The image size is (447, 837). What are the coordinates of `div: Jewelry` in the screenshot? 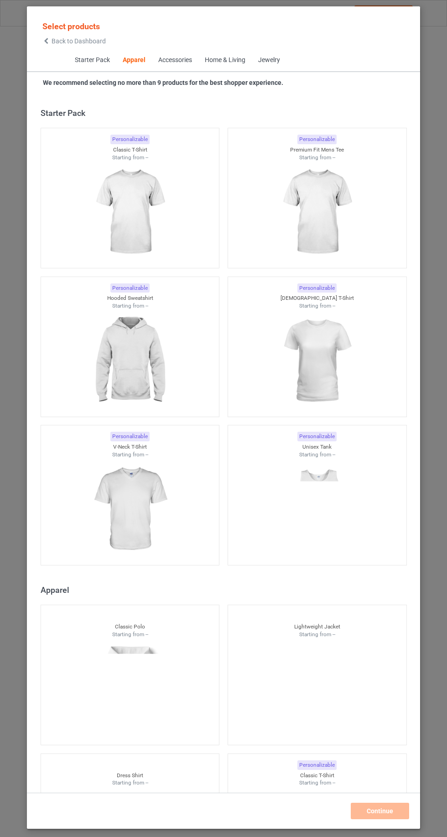 It's located at (269, 60).